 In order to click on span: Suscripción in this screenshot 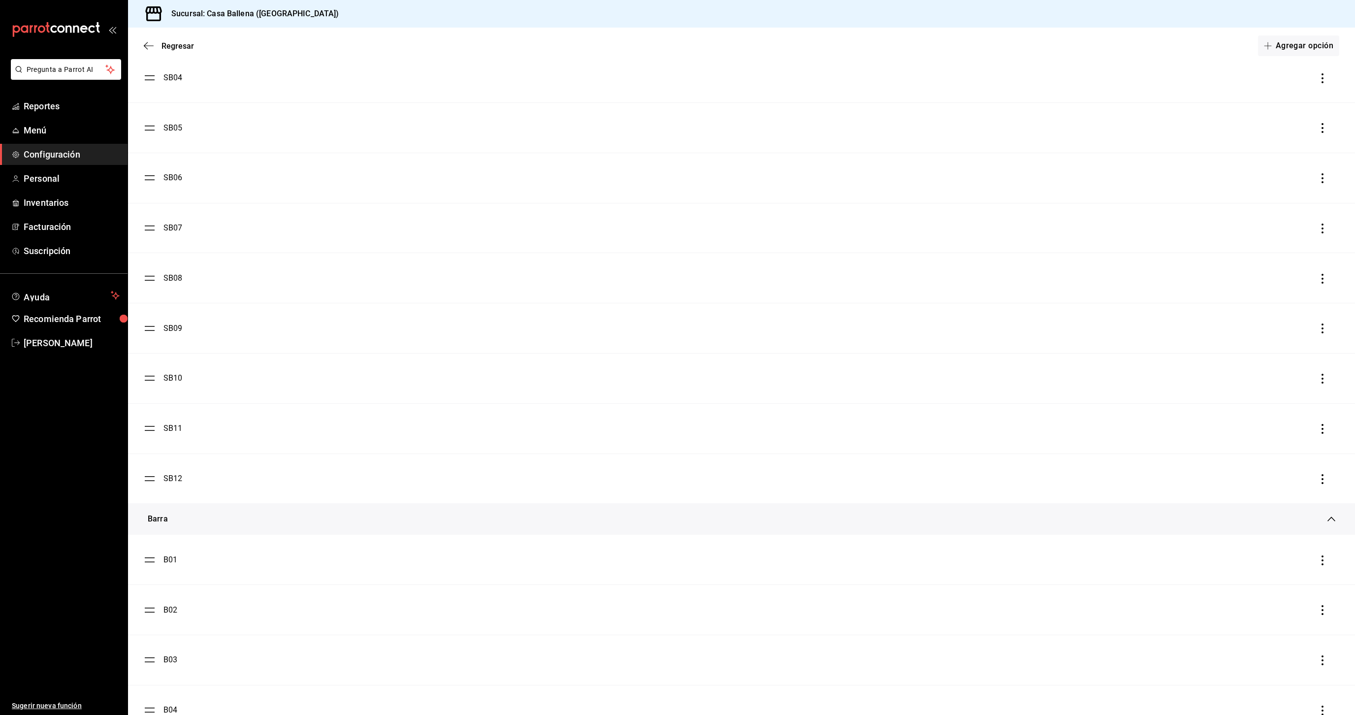, I will do `click(71, 251)`.